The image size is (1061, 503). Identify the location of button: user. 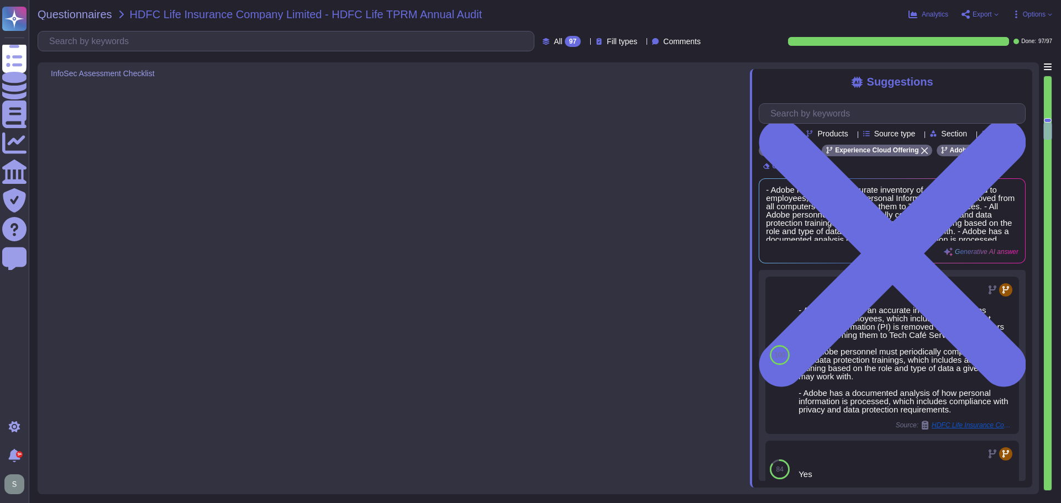
(17, 484).